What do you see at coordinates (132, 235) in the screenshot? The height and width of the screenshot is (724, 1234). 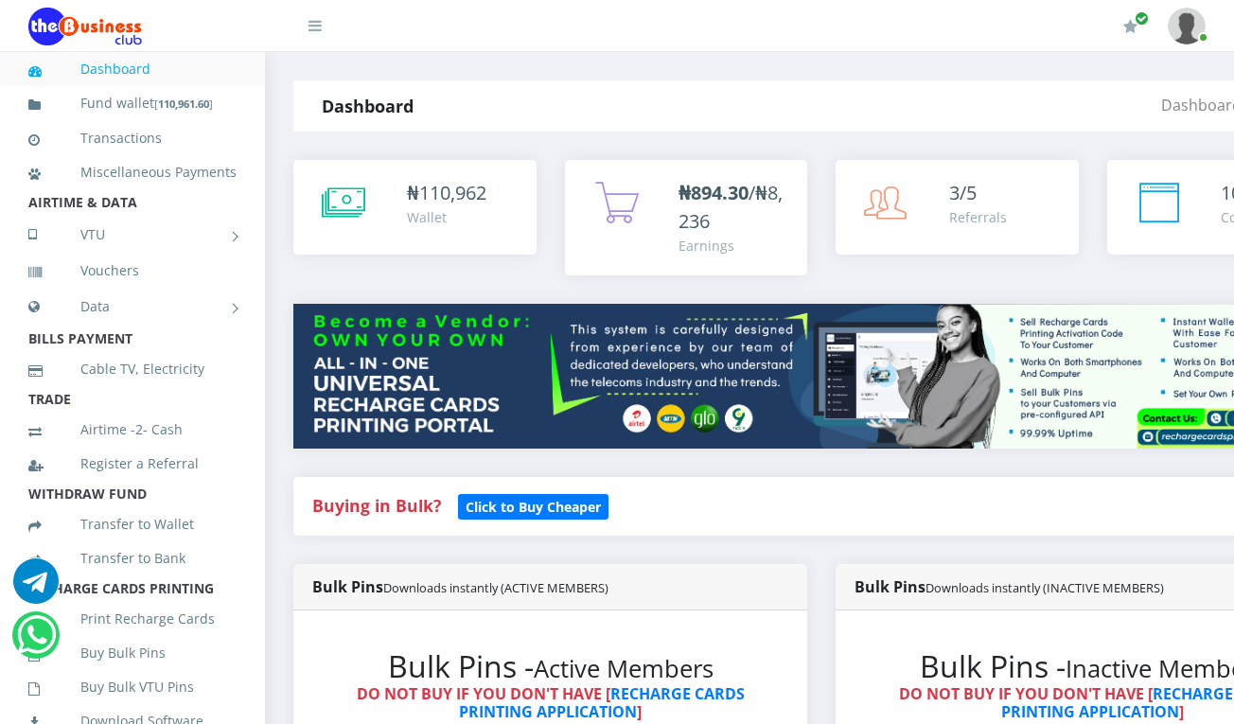 I see `a: VTU` at bounding box center [132, 235].